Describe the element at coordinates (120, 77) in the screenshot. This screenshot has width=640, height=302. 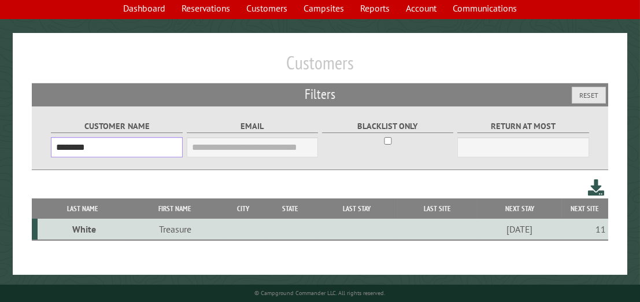
I see `img: tab_keywords_by_traffic_grey.svg` at that location.